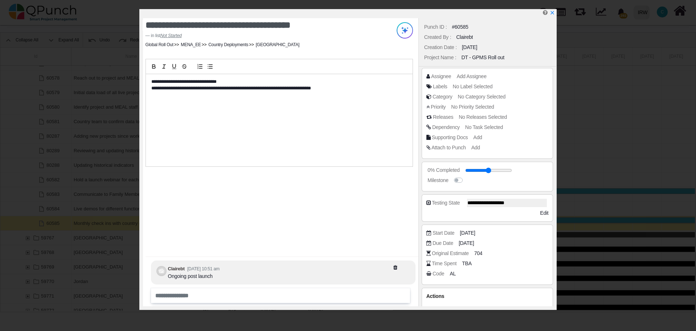 The image size is (696, 331). I want to click on span: TBA, so click(467, 263).